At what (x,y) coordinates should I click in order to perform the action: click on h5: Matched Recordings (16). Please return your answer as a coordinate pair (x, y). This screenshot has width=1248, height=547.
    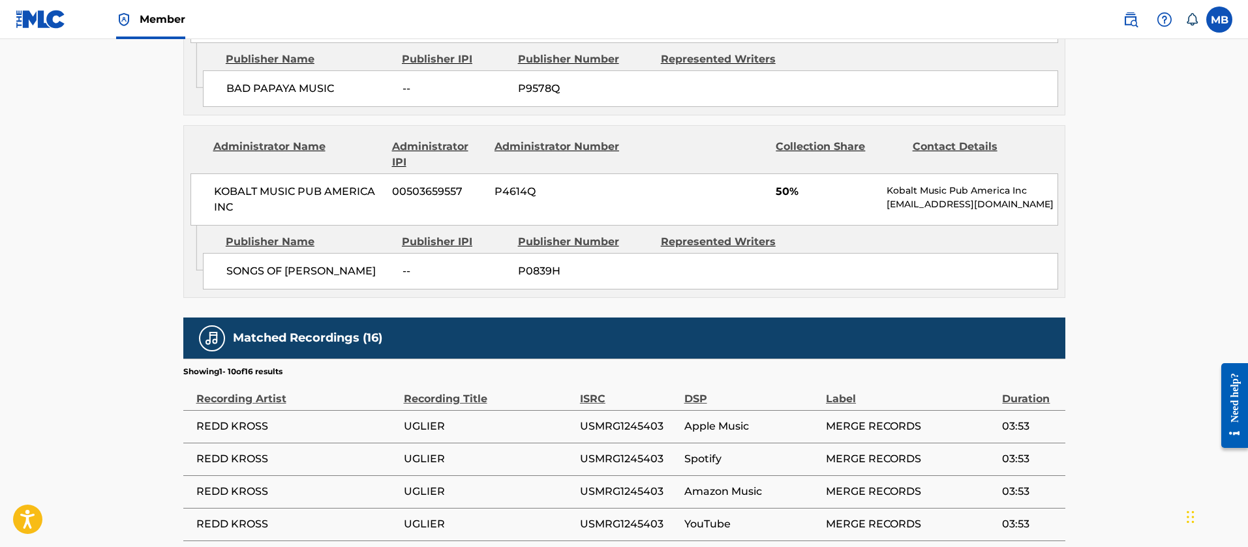
    Looking at the image, I should click on (307, 338).